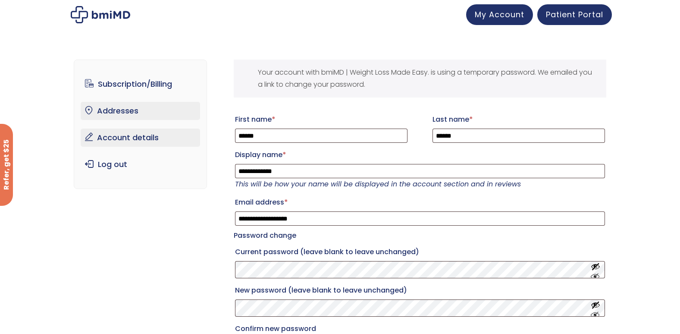 The height and width of the screenshot is (334, 680). What do you see at coordinates (321, 120) in the screenshot?
I see `label: First name` at bounding box center [321, 120].